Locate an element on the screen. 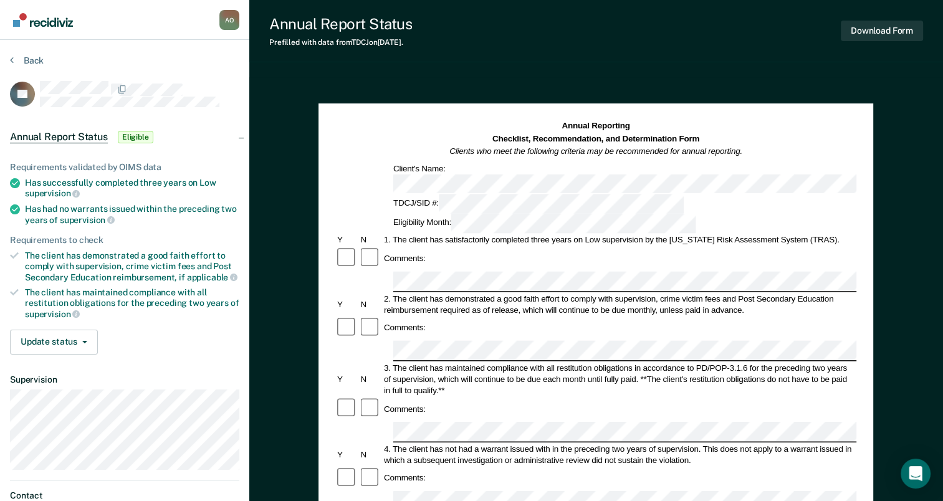 This screenshot has width=943, height=501. div: TDCJ/SID #: is located at coordinates (539, 204).